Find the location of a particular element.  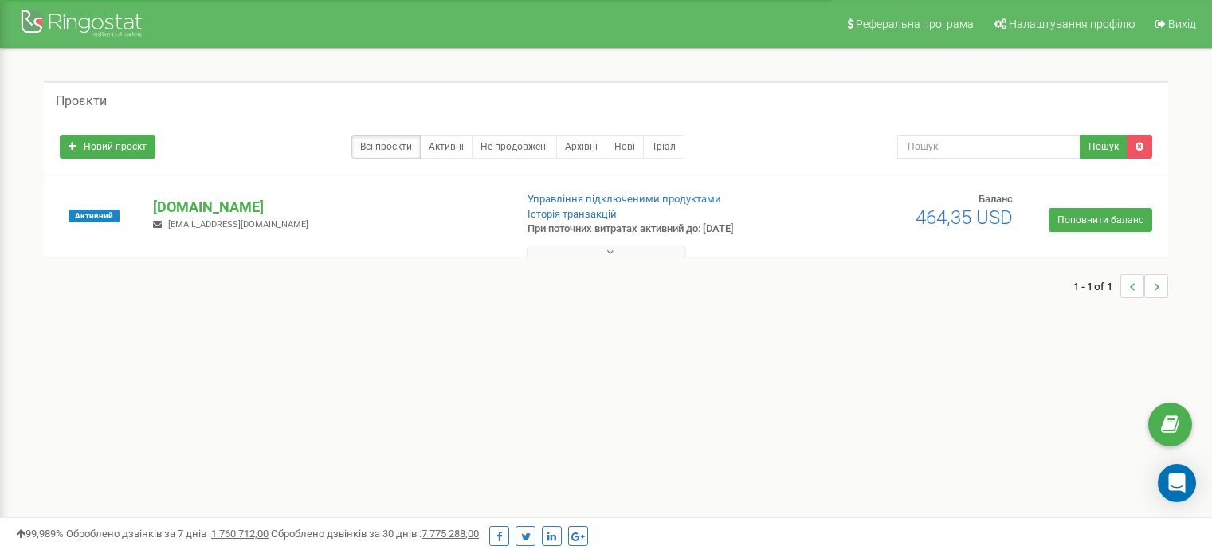

a: Архівні is located at coordinates (581, 147).